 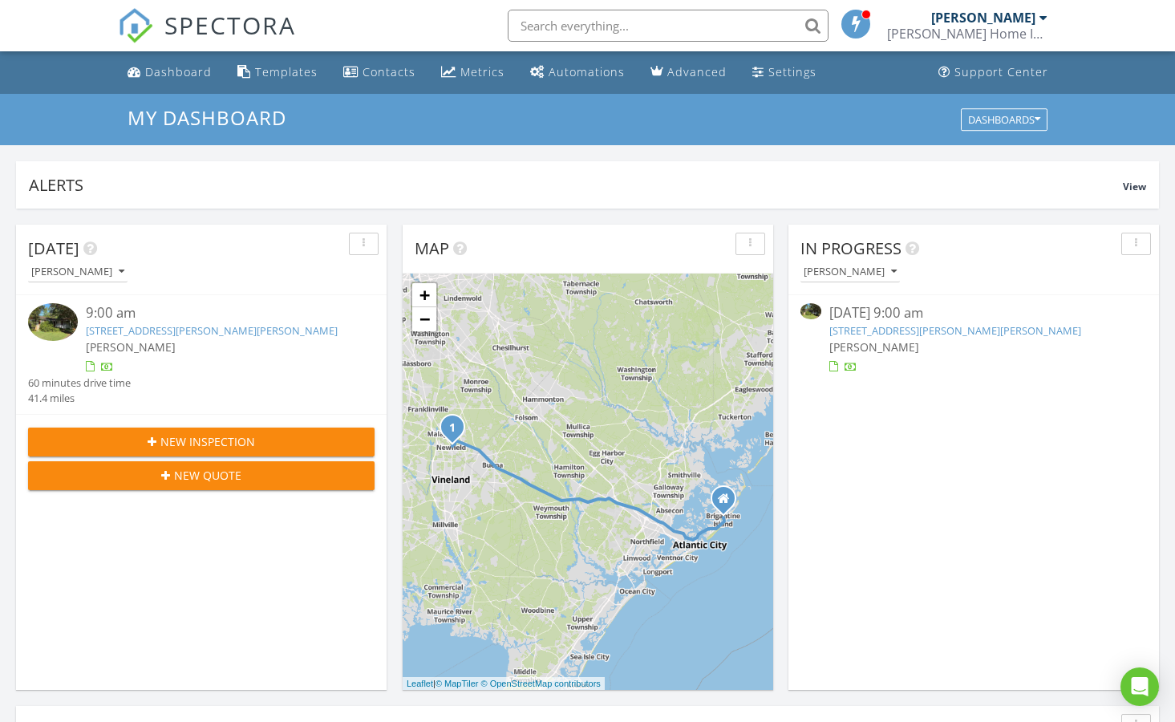 What do you see at coordinates (230, 25) in the screenshot?
I see `span: SPECTORA` at bounding box center [230, 25].